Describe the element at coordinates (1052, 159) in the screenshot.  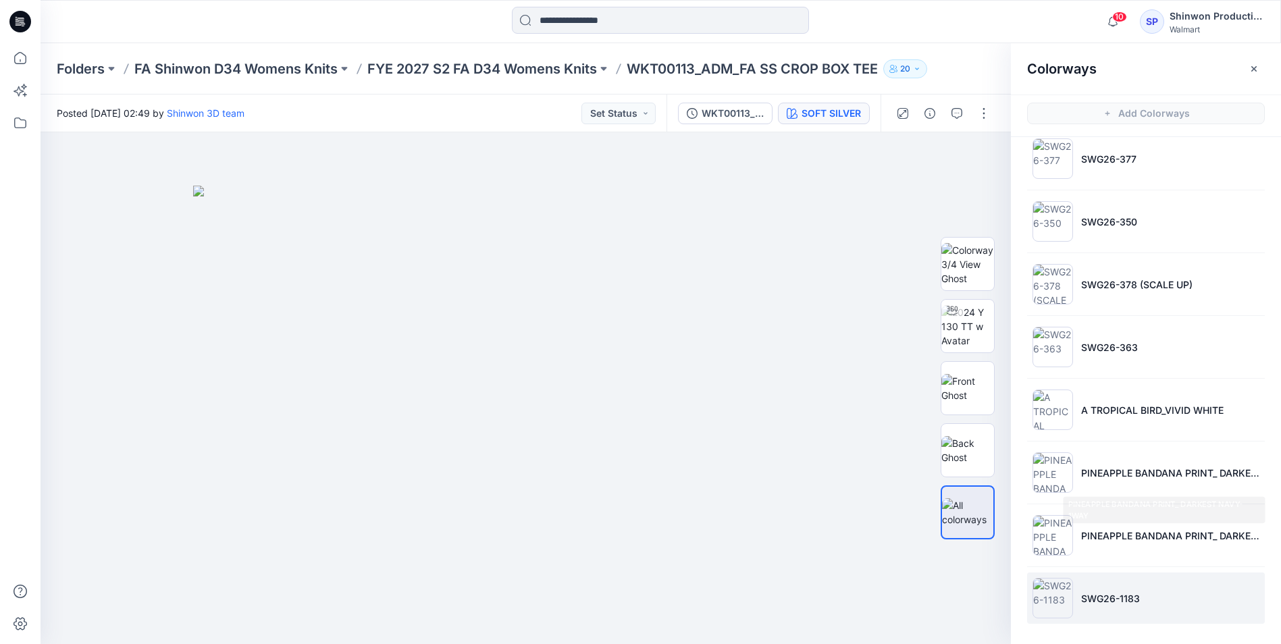
I see `img: SWG26-377` at that location.